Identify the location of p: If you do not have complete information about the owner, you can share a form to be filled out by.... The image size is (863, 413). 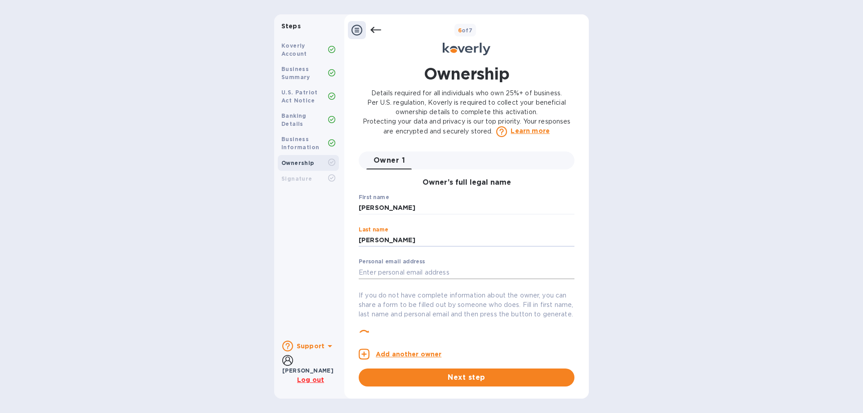
(467, 305).